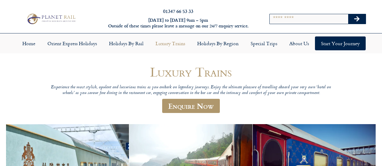 The image size is (382, 166). I want to click on a: Enquire Now, so click(191, 106).